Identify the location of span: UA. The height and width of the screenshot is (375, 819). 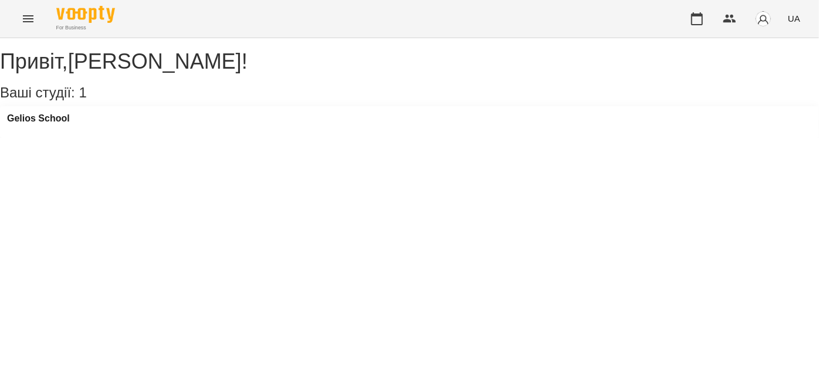
(794, 18).